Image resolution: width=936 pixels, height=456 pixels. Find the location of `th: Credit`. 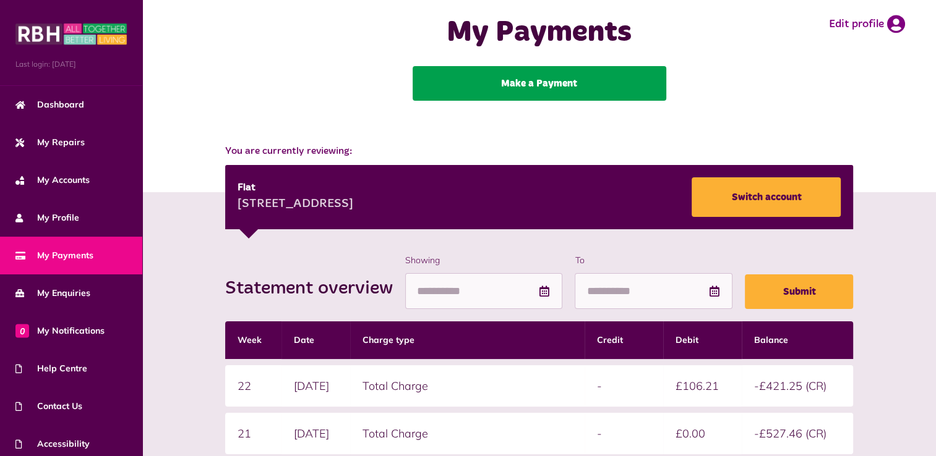

th: Credit is located at coordinates (623, 340).